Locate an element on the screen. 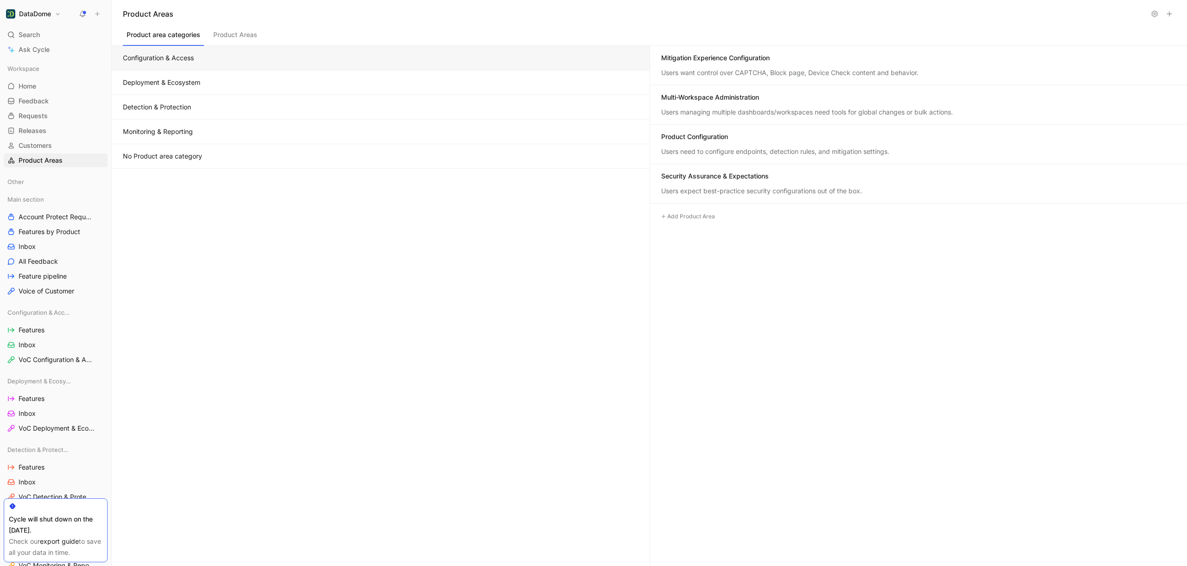  span: Feature pipeline is located at coordinates (43, 276).